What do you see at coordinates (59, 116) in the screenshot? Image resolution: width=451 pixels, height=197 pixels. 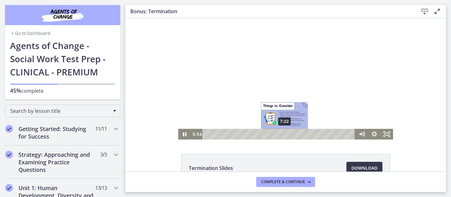 I see `button: Pause` at bounding box center [59, 116].